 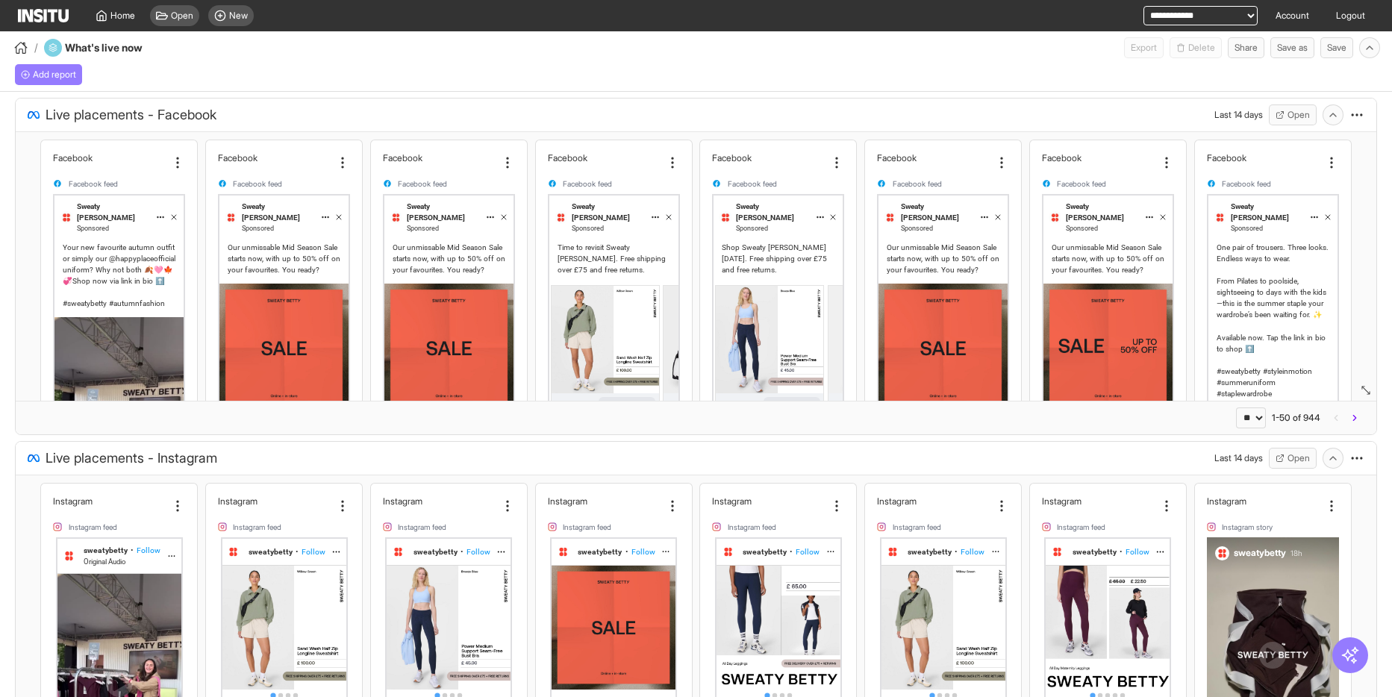 What do you see at coordinates (113, 48) in the screenshot?
I see `div: What's live now` at bounding box center [113, 48].